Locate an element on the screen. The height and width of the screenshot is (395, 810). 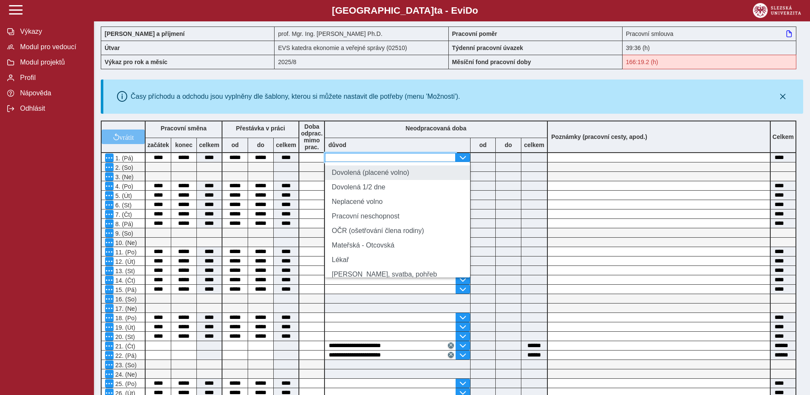
b: Útvar is located at coordinates (112, 48).